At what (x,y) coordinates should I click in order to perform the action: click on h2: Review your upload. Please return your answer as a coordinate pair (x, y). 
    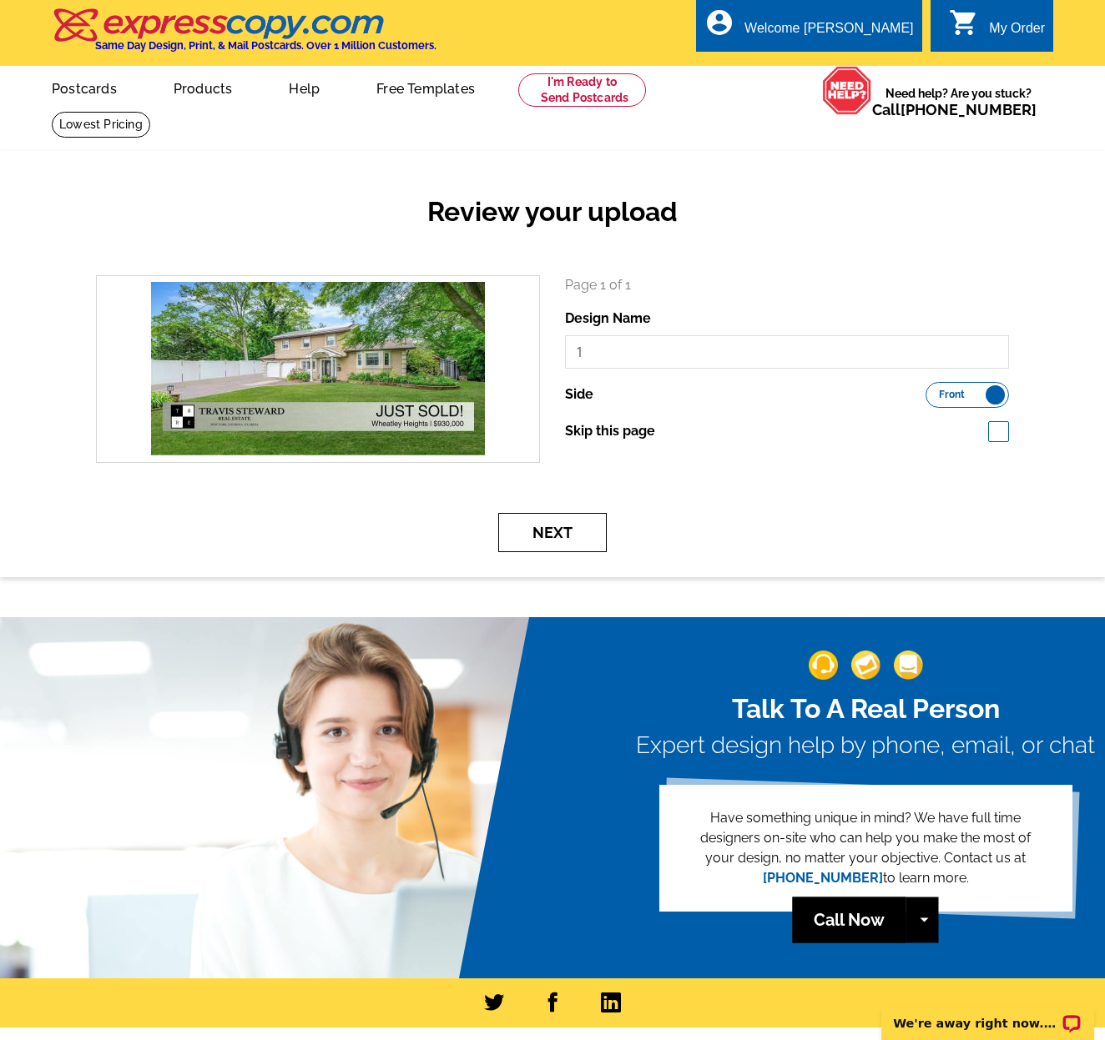
    Looking at the image, I should click on (552, 212).